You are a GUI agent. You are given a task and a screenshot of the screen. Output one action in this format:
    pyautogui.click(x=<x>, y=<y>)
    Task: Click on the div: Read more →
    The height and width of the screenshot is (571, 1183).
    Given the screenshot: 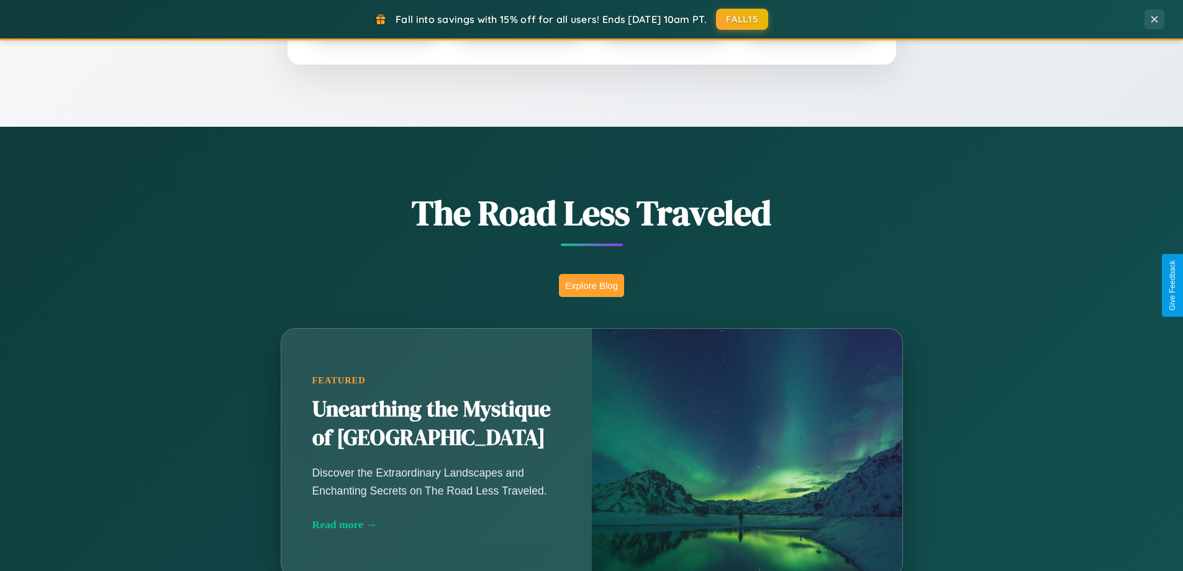 What is the action you would take?
    pyautogui.click(x=437, y=524)
    